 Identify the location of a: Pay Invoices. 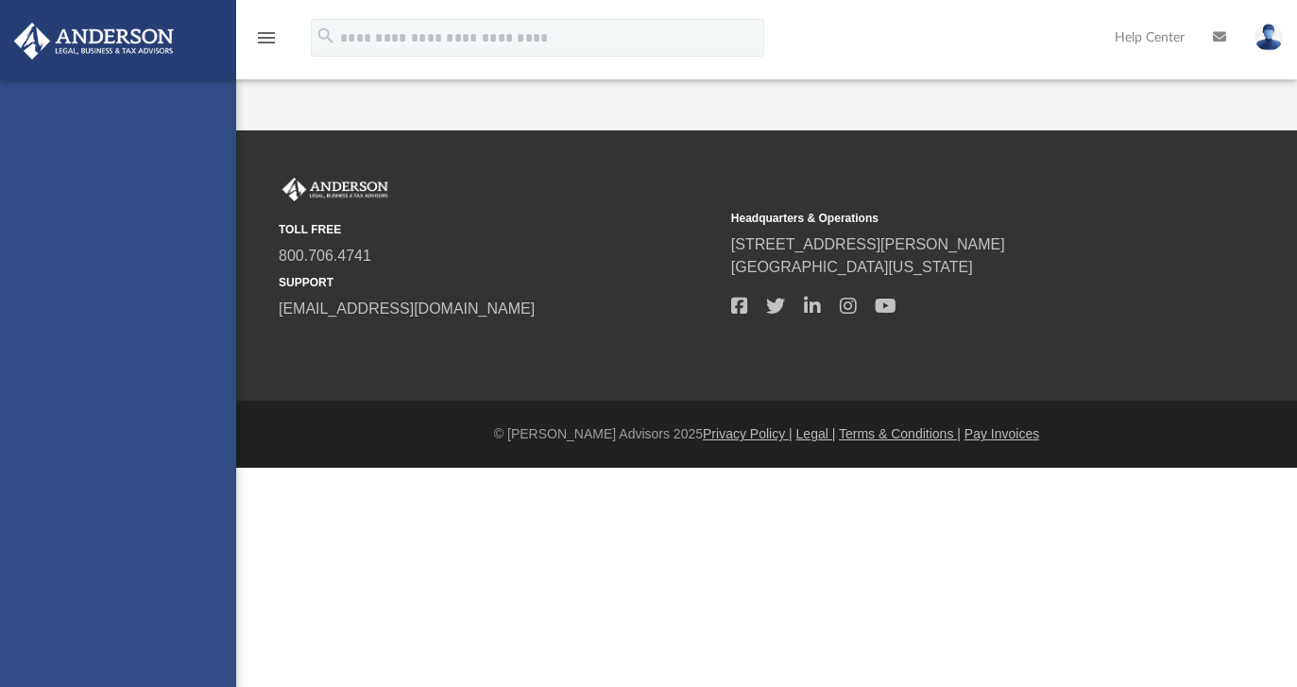
(1001, 434).